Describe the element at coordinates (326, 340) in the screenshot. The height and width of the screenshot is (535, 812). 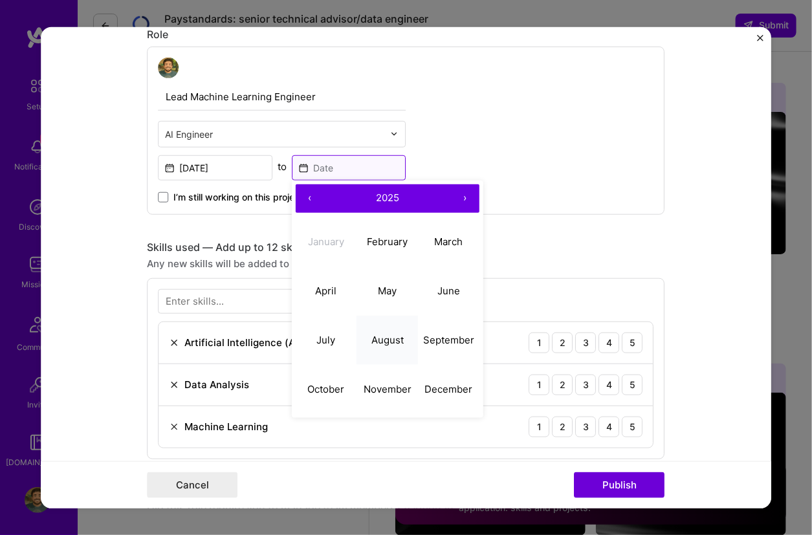
I see `button: July 2025` at that location.